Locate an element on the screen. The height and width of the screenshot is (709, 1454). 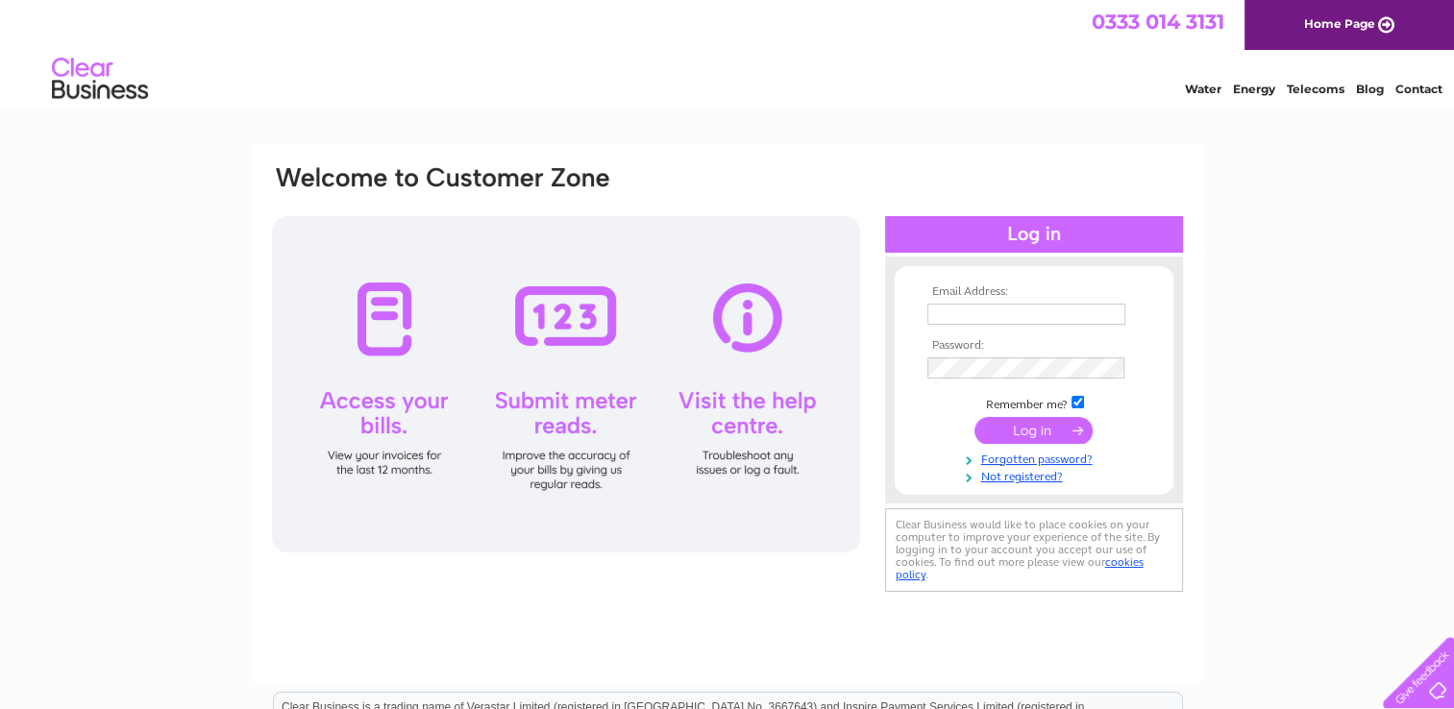
a: Blog is located at coordinates (1369, 88).